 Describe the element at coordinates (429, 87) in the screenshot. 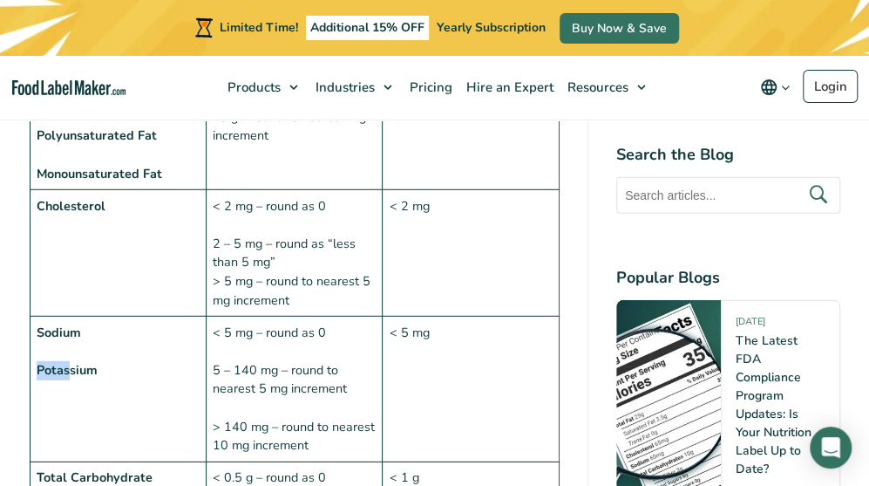

I see `a: Pricing` at that location.